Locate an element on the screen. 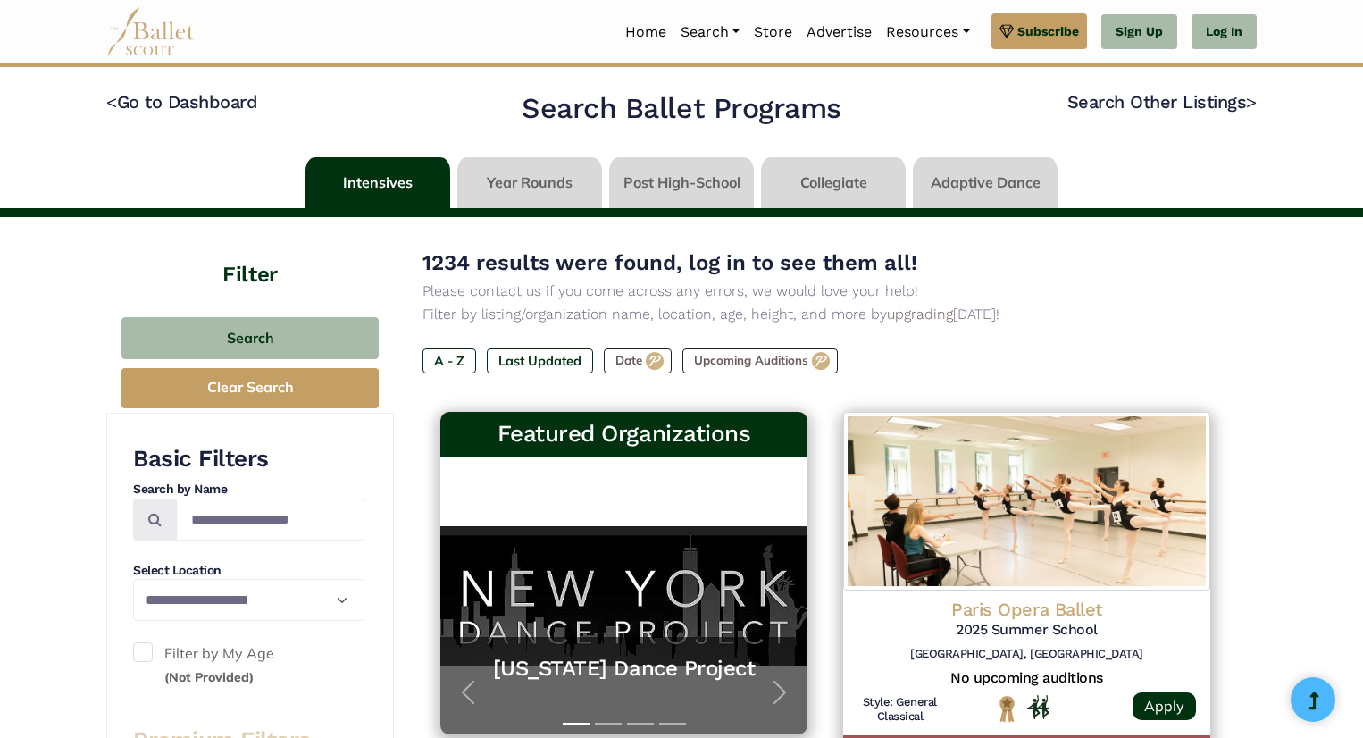  label: Date is located at coordinates (638, 361).